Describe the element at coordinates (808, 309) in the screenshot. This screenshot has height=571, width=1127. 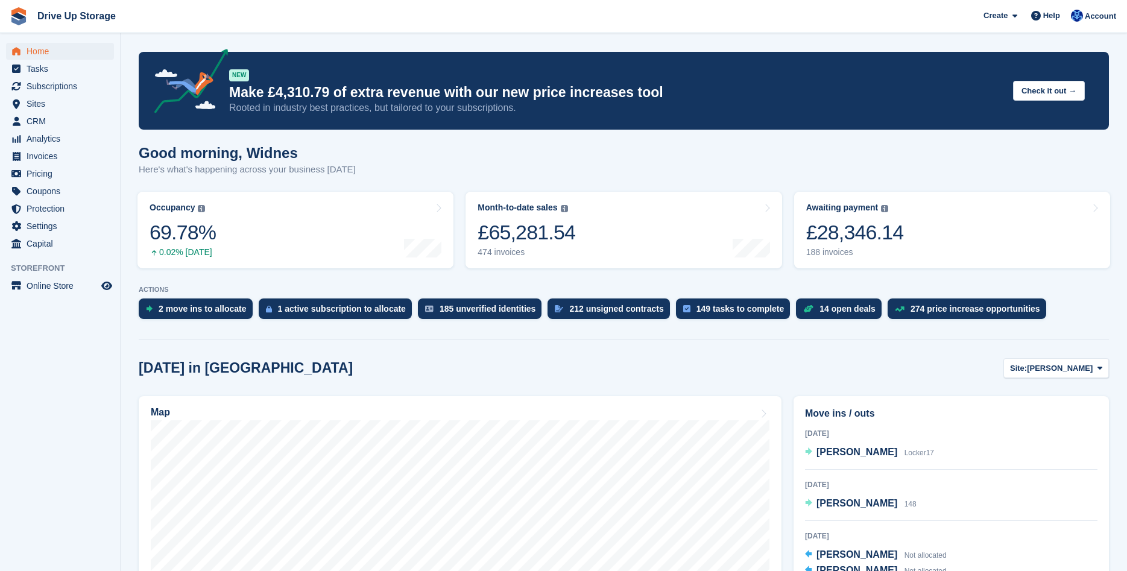
I see `img: deal-1b604bf984904fb50ccaf53a9ad4b4a5d6e5aea283cecdc64d6e3604feb123c2.svg` at that location.